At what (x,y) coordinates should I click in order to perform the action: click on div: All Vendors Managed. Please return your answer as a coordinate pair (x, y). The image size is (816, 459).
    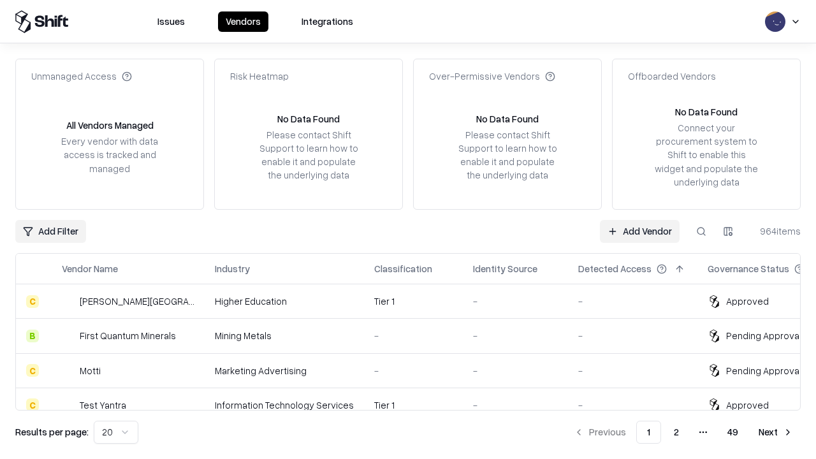
    Looking at the image, I should click on (110, 125).